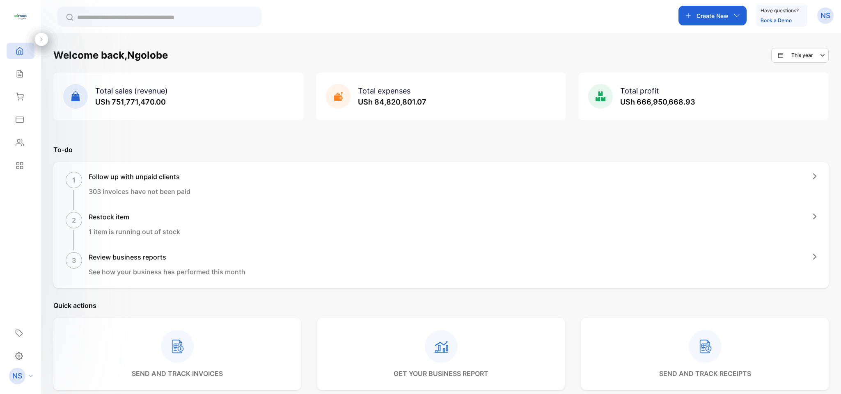 This screenshot has width=841, height=394. I want to click on span: USh 751,771,470.00, so click(130, 102).